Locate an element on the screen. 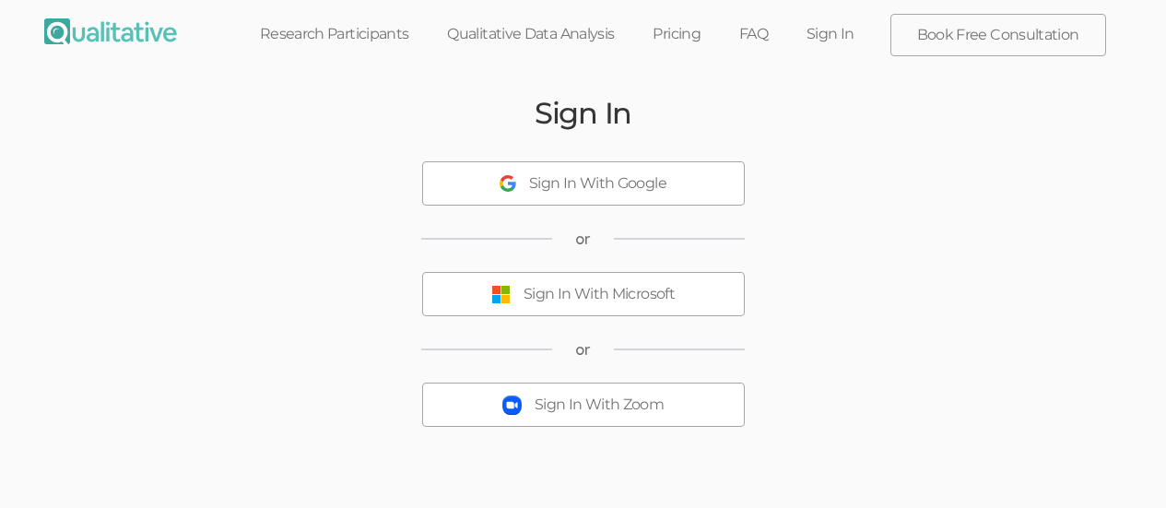 The width and height of the screenshot is (1166, 508). div: Sign In With Microsoft is located at coordinates (599, 294).